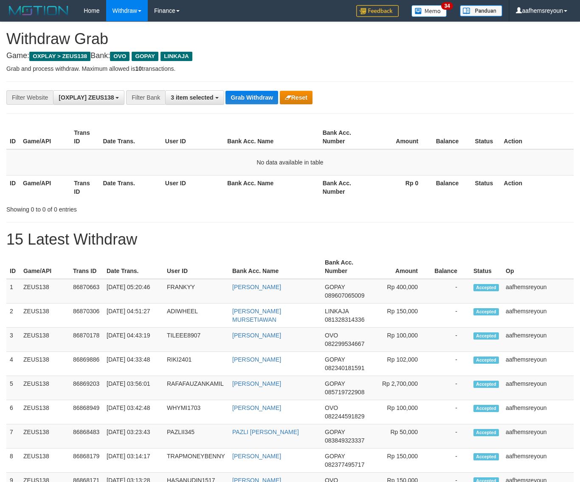 The image size is (580, 482). I want to click on div: Showing 0 to 0 of 0 entries, so click(121, 208).